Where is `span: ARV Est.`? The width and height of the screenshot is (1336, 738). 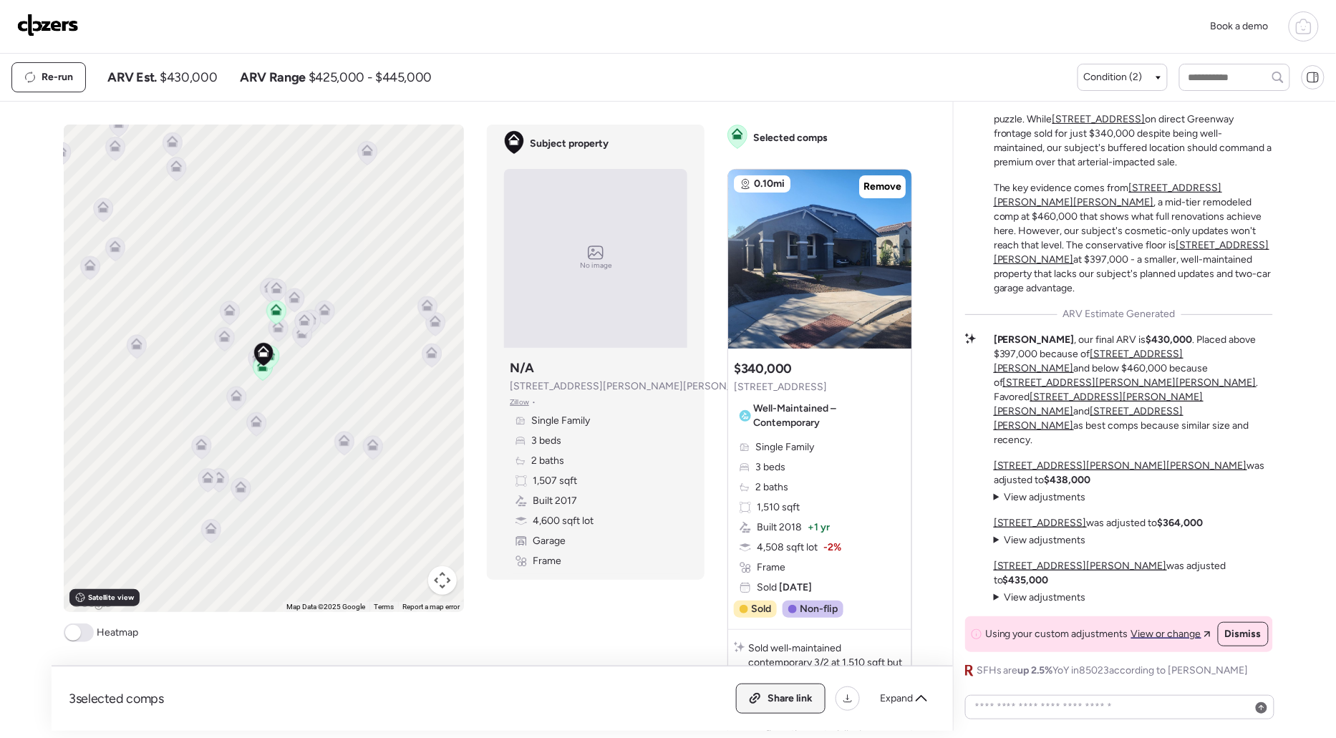 span: ARV Est. is located at coordinates (132, 77).